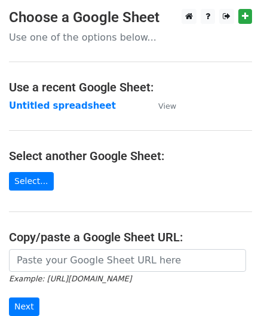  Describe the element at coordinates (167, 106) in the screenshot. I see `small: View` at that location.